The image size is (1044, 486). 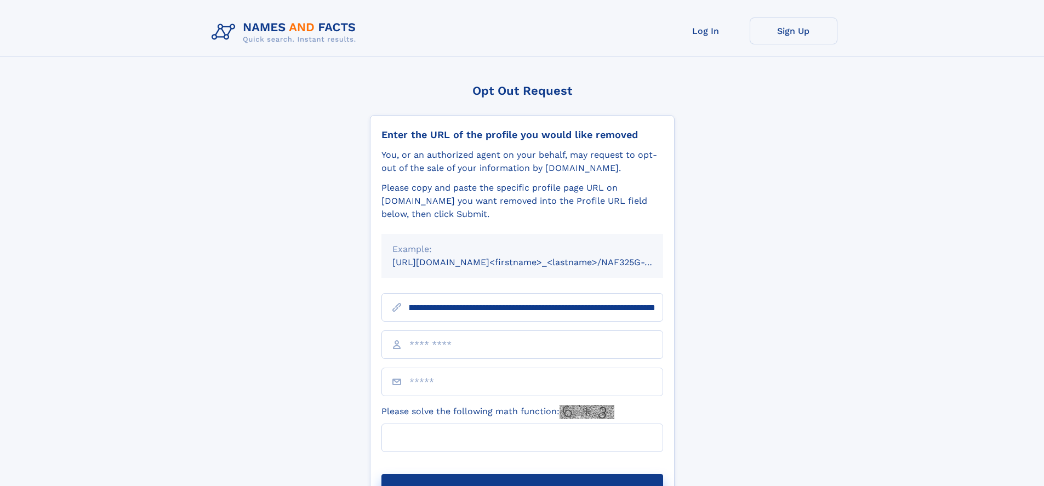 What do you see at coordinates (522, 135) in the screenshot?
I see `div: Enter the URL of the profile you would like removed` at bounding box center [522, 135].